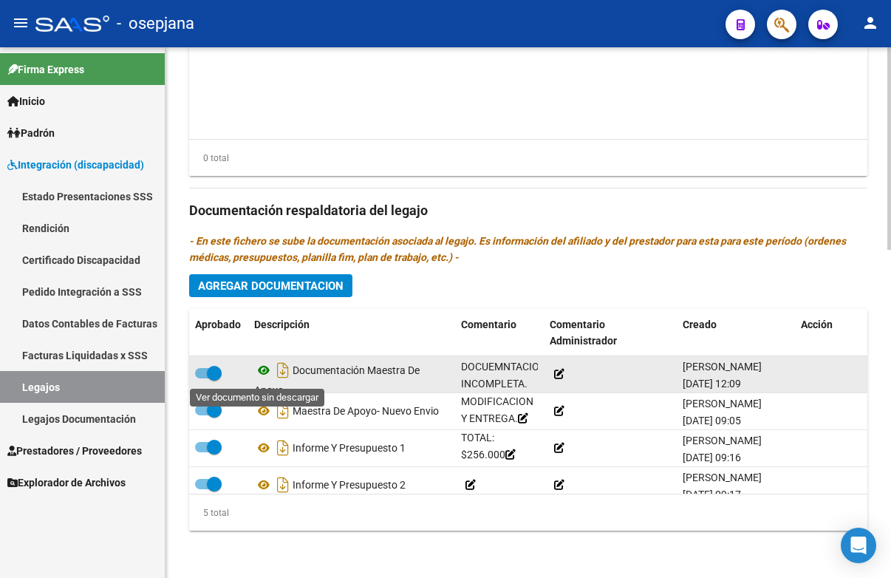 The height and width of the screenshot is (578, 891). What do you see at coordinates (858, 545) in the screenshot?
I see `div: Open Intercom Messenger` at bounding box center [858, 545].